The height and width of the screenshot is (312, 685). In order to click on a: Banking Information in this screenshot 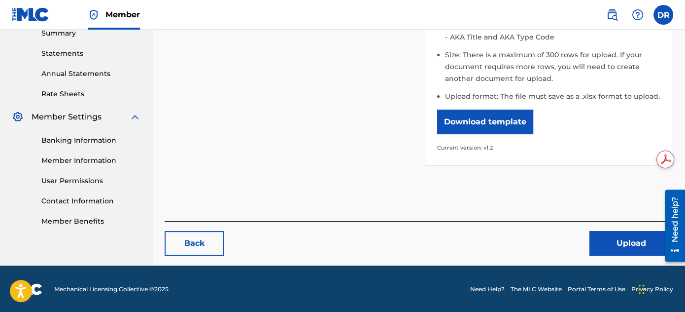, I will do `click(91, 140)`.